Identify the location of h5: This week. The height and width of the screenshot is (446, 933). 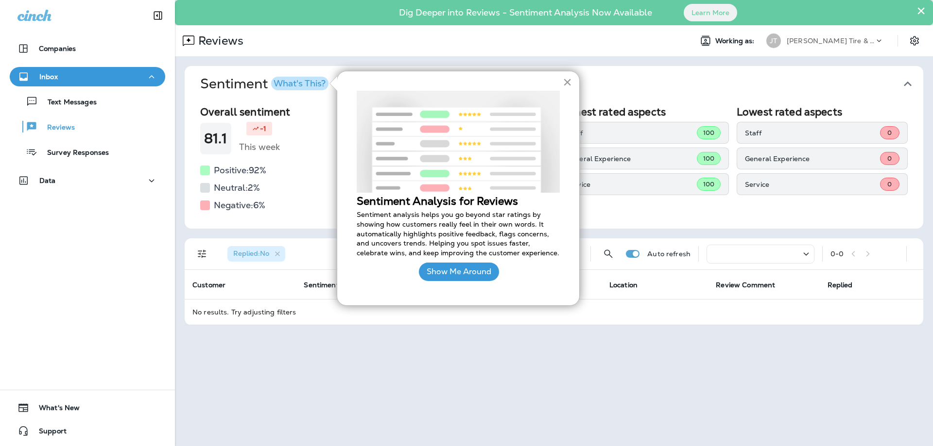
(259, 147).